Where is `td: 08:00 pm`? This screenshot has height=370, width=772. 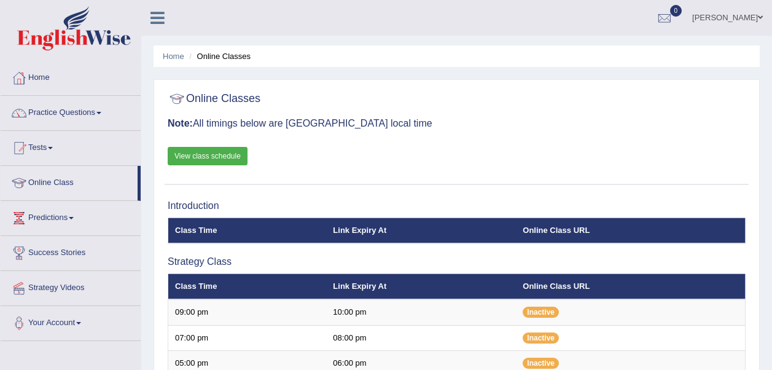
td: 08:00 pm is located at coordinates (421, 338).